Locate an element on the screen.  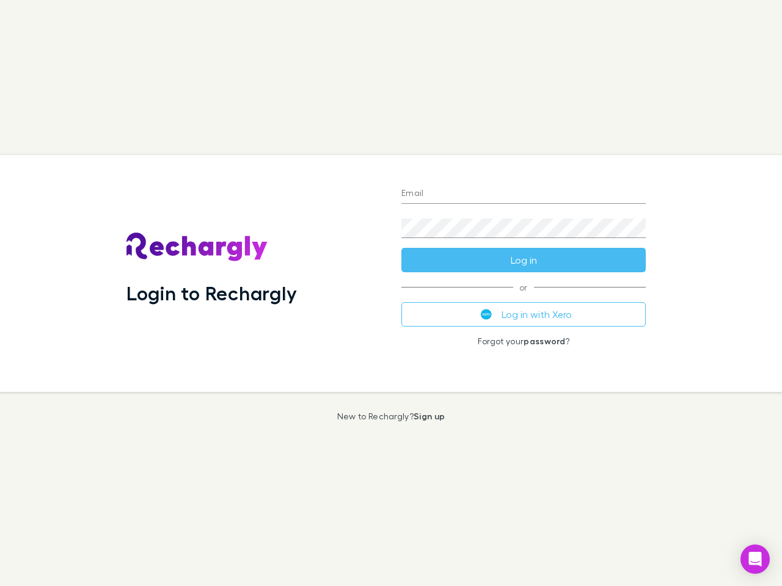
span: or is located at coordinates (524, 287).